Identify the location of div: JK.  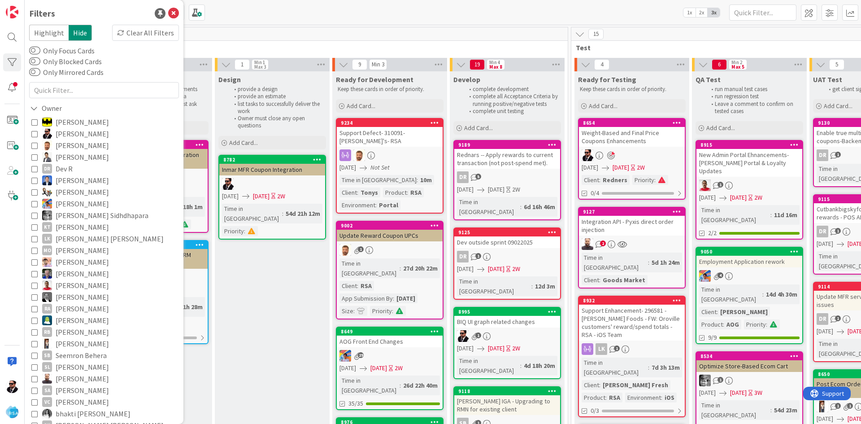
(749, 276).